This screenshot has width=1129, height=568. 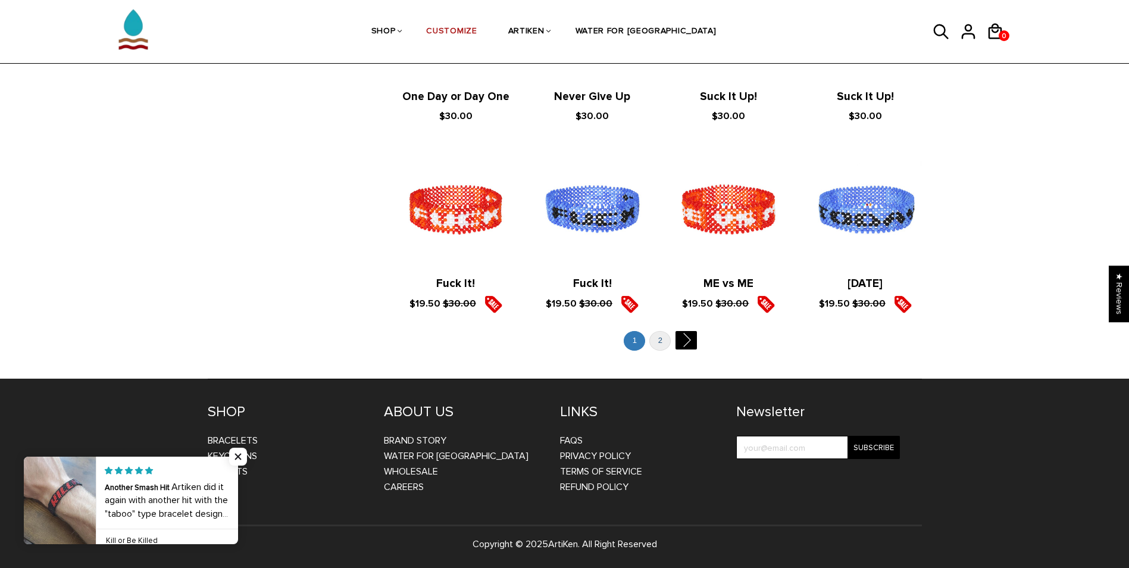 What do you see at coordinates (415, 440) in the screenshot?
I see `a: BRAND STORY` at bounding box center [415, 440].